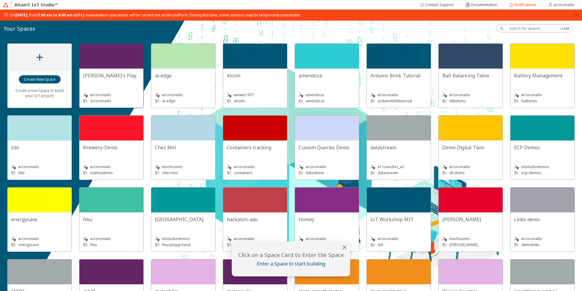 The height and width of the screenshot is (291, 582). I want to click on unity-typography: Containers tracking, so click(255, 147).